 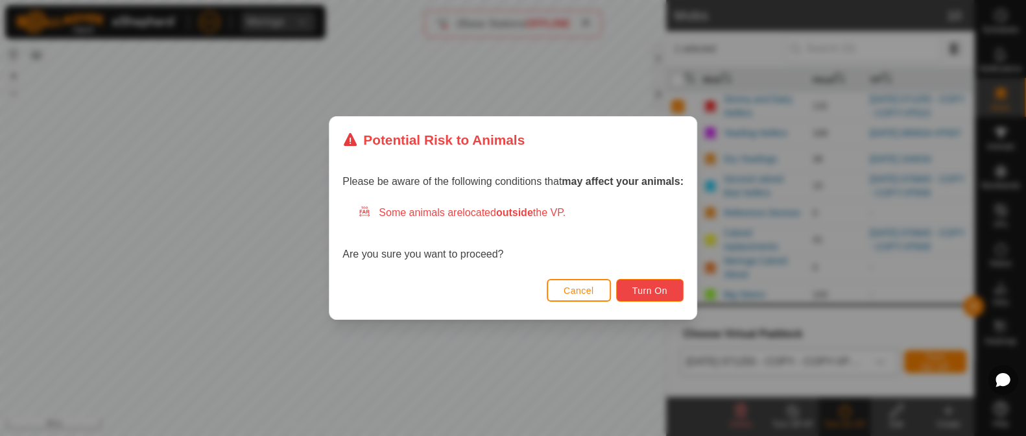 I want to click on span: Please be aware of the following conditions that, so click(x=513, y=181).